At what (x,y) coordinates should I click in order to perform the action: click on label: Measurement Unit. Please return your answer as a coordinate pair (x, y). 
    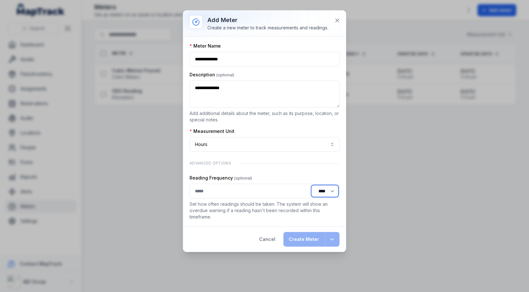
    Looking at the image, I should click on (212, 131).